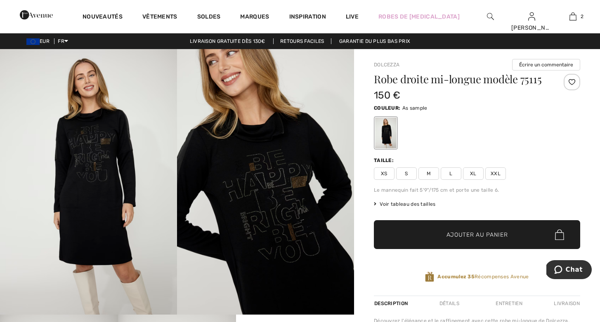 This screenshot has height=322, width=600. I want to click on img: Euro, so click(33, 42).